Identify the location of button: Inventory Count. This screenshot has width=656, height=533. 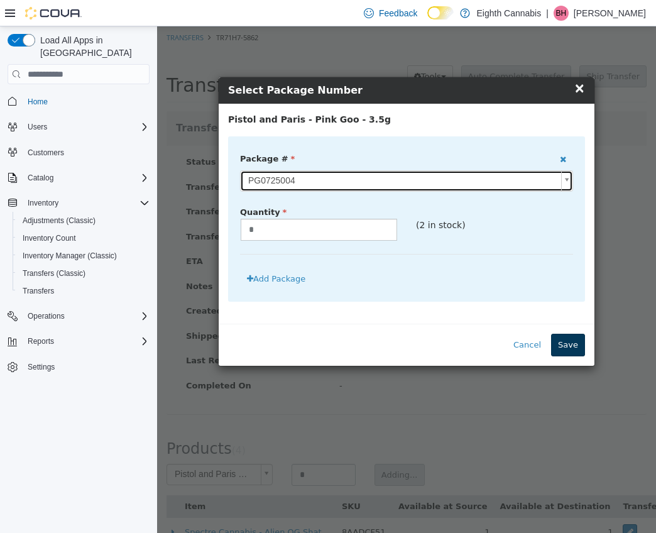
(84, 238).